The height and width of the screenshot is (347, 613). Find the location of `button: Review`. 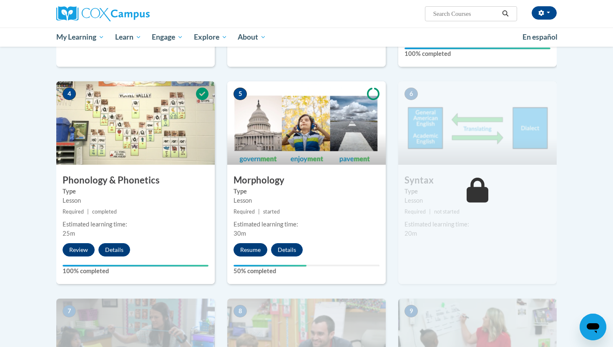

button: Review is located at coordinates (78, 250).